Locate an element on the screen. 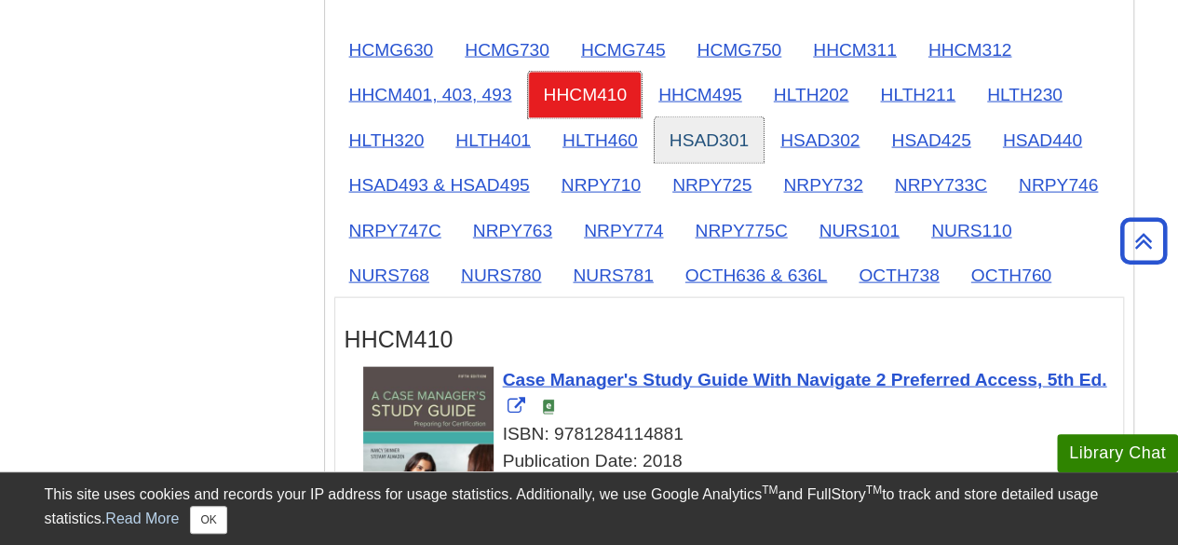 This screenshot has height=545, width=1178. div: ISBN: 9781284114881 is located at coordinates (739, 434).